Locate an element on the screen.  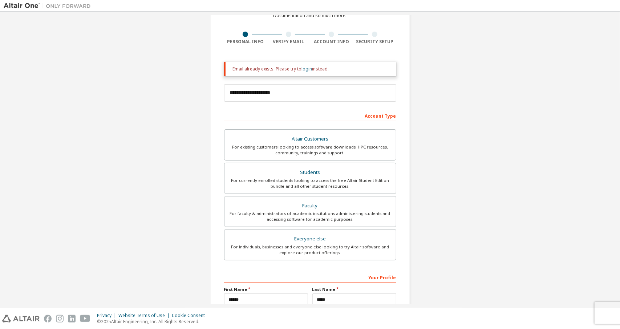
div: Privacy is located at coordinates (108, 316).